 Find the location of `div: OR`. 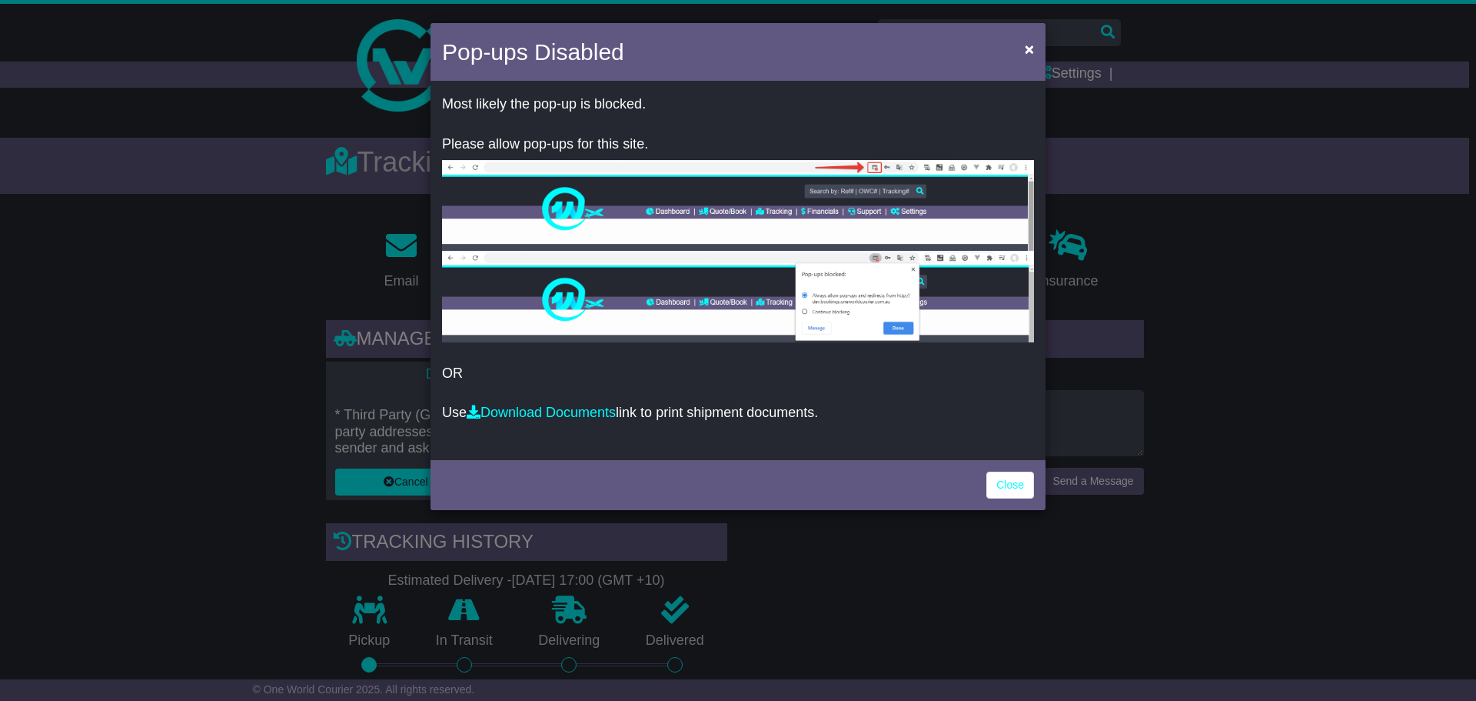

div: OR is located at coordinates (738, 270).